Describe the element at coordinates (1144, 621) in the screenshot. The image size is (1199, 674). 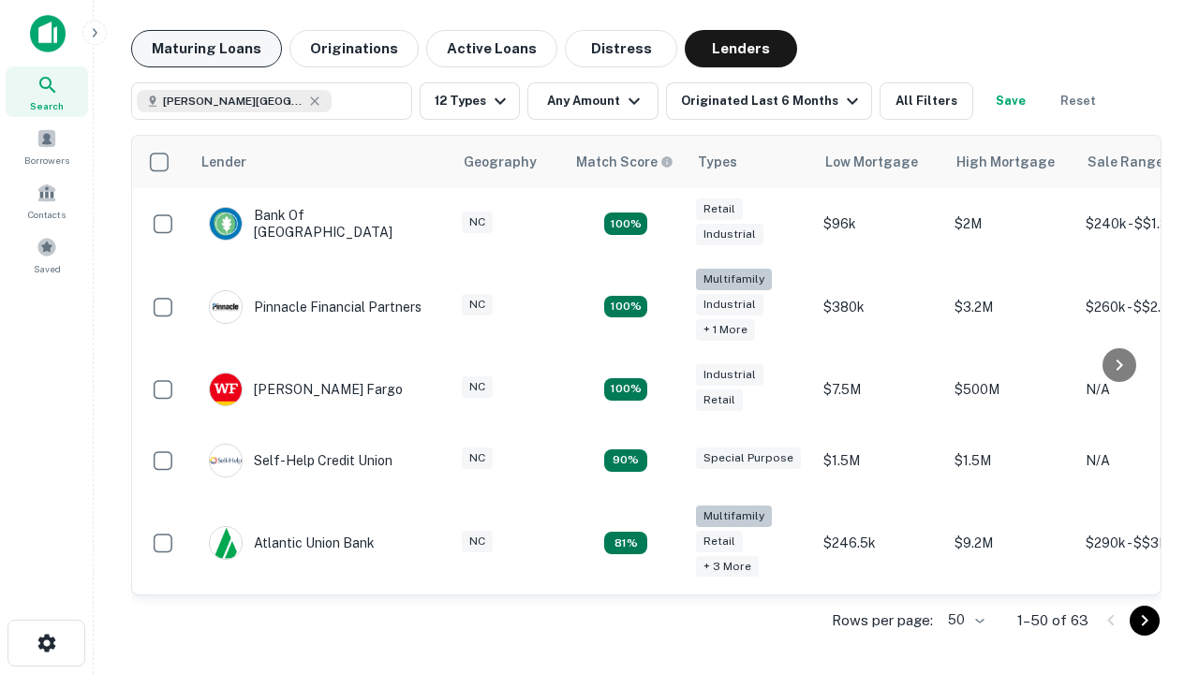
I see `button: Go to next page` at that location.